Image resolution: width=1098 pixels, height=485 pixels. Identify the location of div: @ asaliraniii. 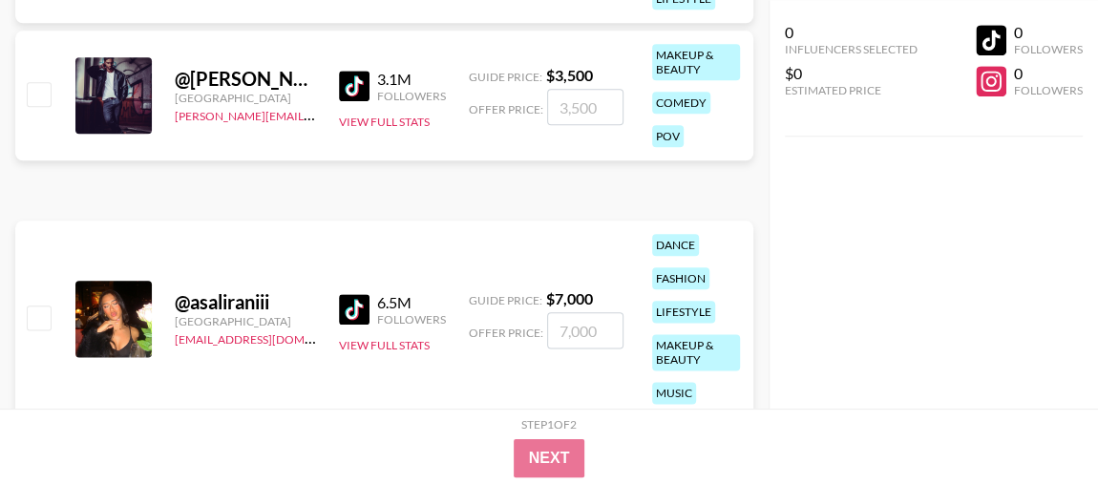
(245, 302).